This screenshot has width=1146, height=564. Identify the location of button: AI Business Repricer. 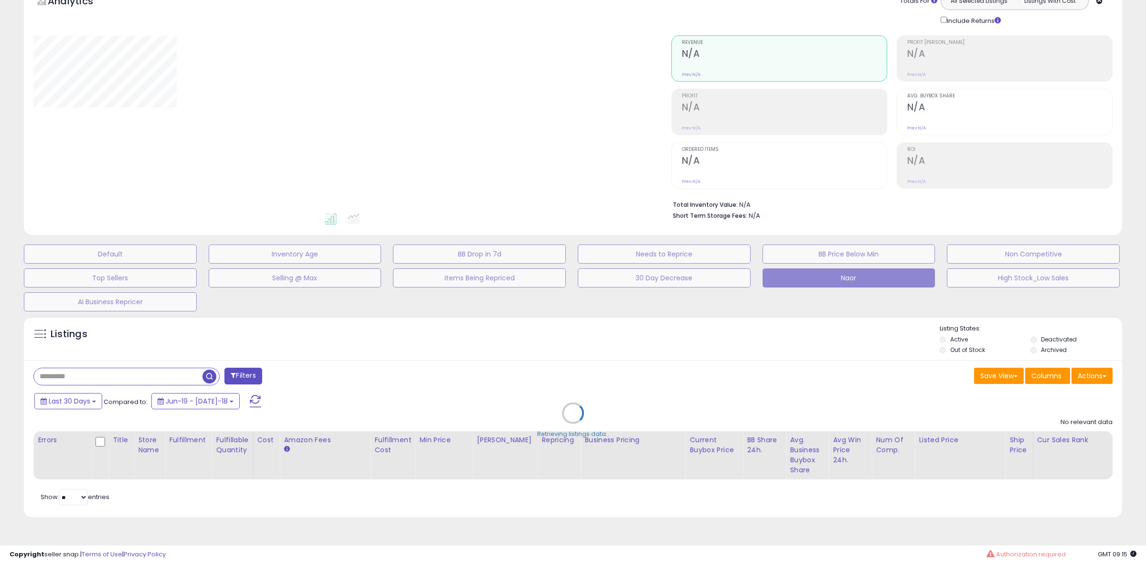
(110, 302).